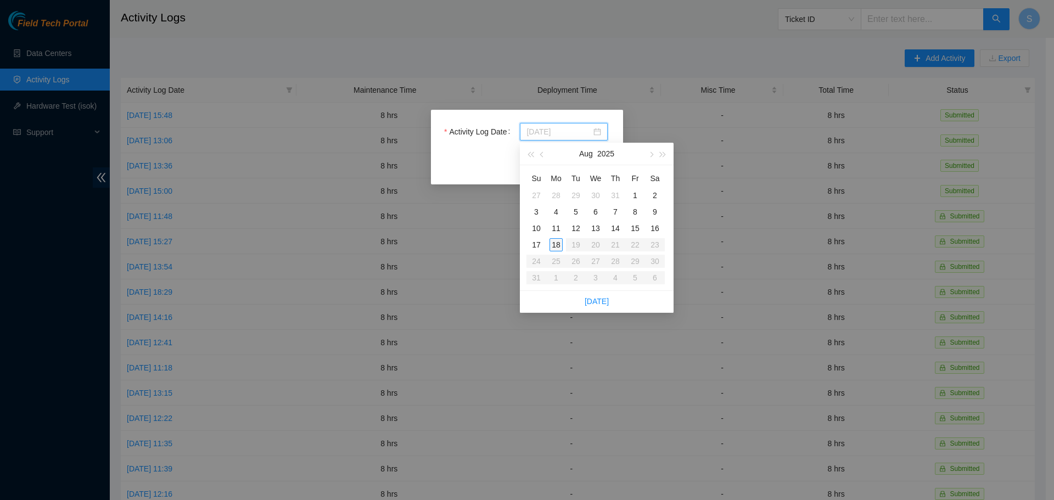 The width and height of the screenshot is (1054, 500). What do you see at coordinates (635, 228) in the screenshot?
I see `div: 15` at bounding box center [635, 228].